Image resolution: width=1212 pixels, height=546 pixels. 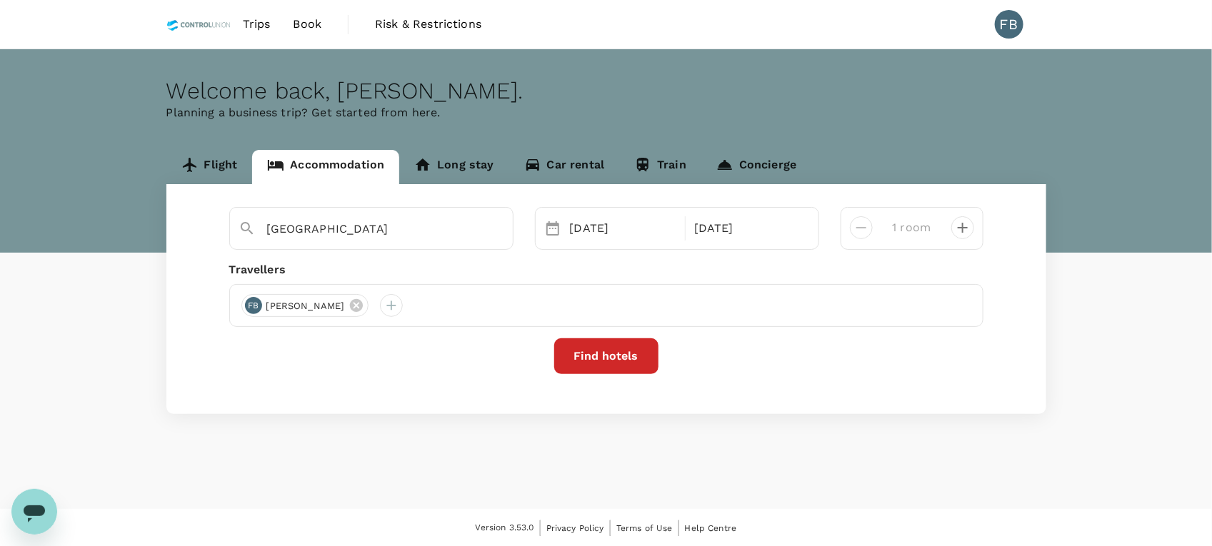 What do you see at coordinates (428, 24) in the screenshot?
I see `span: Risk & Restrictions` at bounding box center [428, 24].